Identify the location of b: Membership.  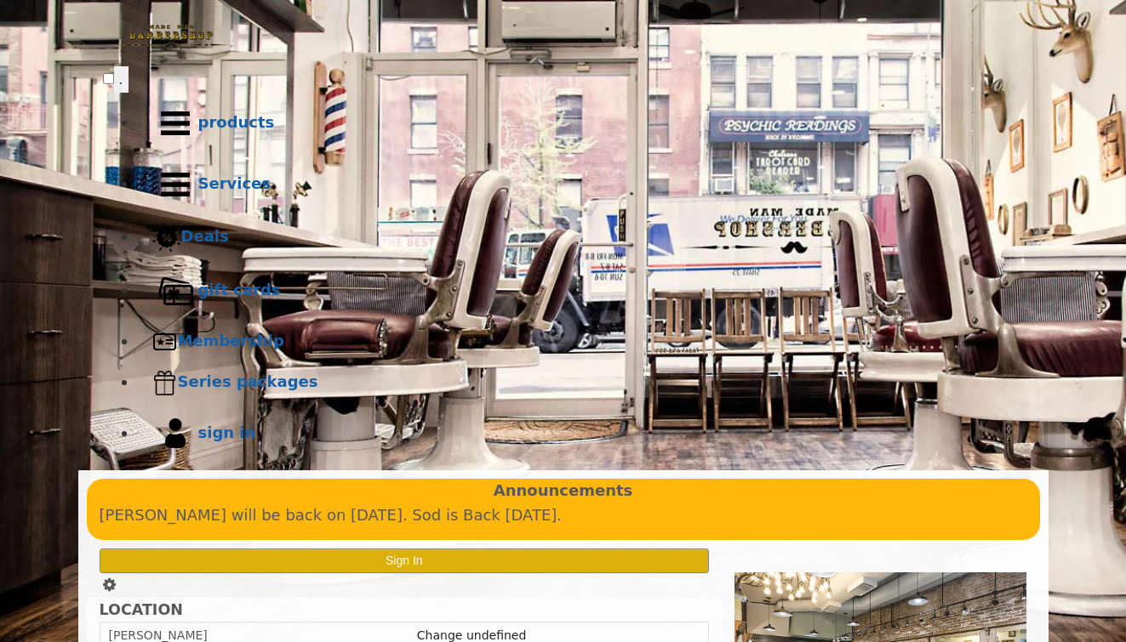
(231, 340).